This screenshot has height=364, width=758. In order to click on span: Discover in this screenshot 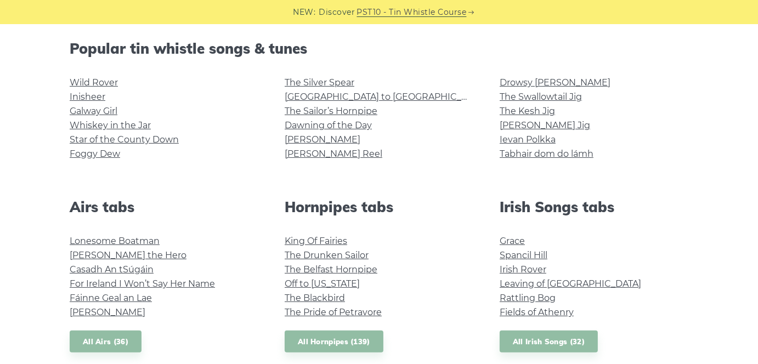, I will do `click(337, 12)`.